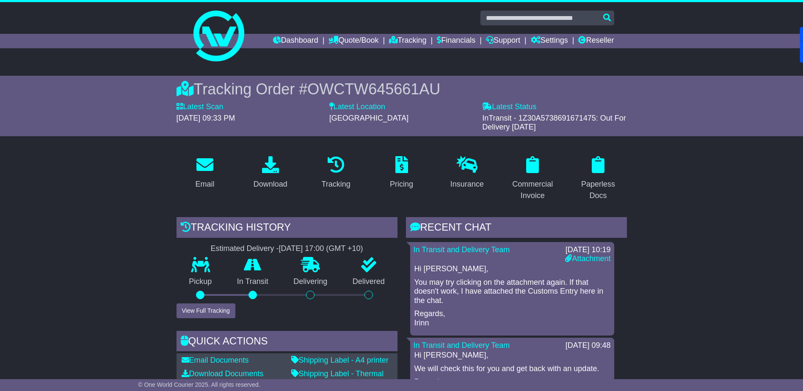 The width and height of the screenshot is (803, 391). I want to click on button: View Full Tracking, so click(206, 311).